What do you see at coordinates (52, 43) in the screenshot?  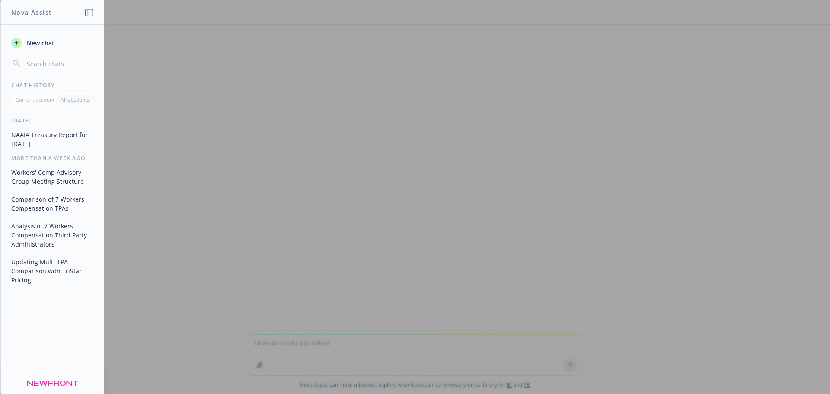 I see `button: New chat` at bounding box center [52, 43].